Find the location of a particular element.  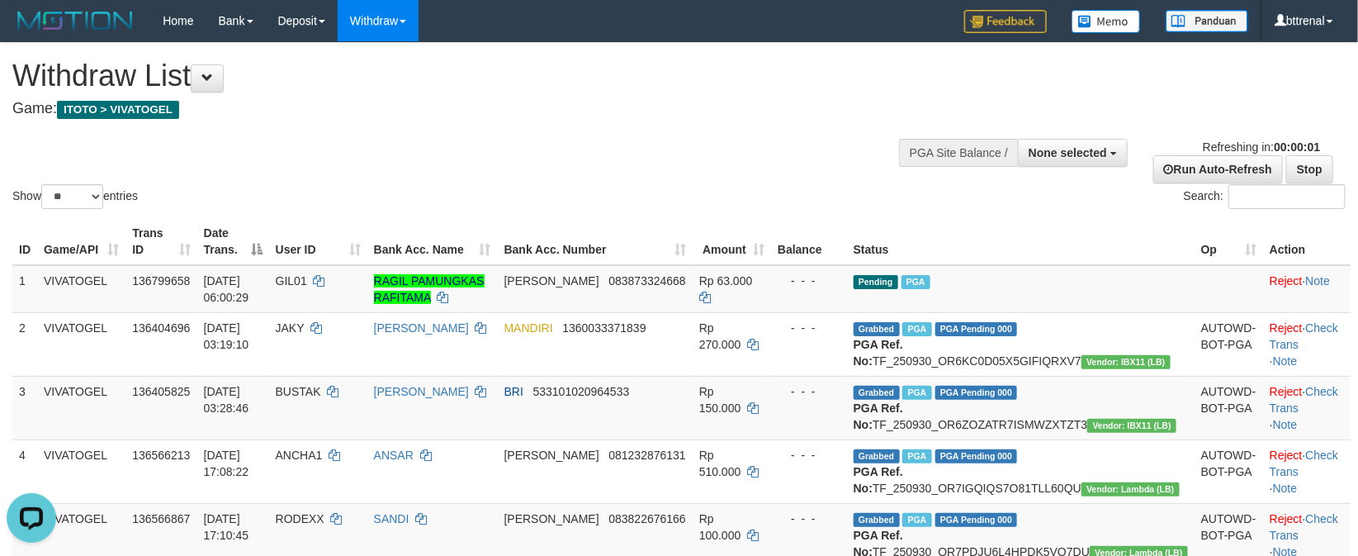

th: Status is located at coordinates (1020, 241).